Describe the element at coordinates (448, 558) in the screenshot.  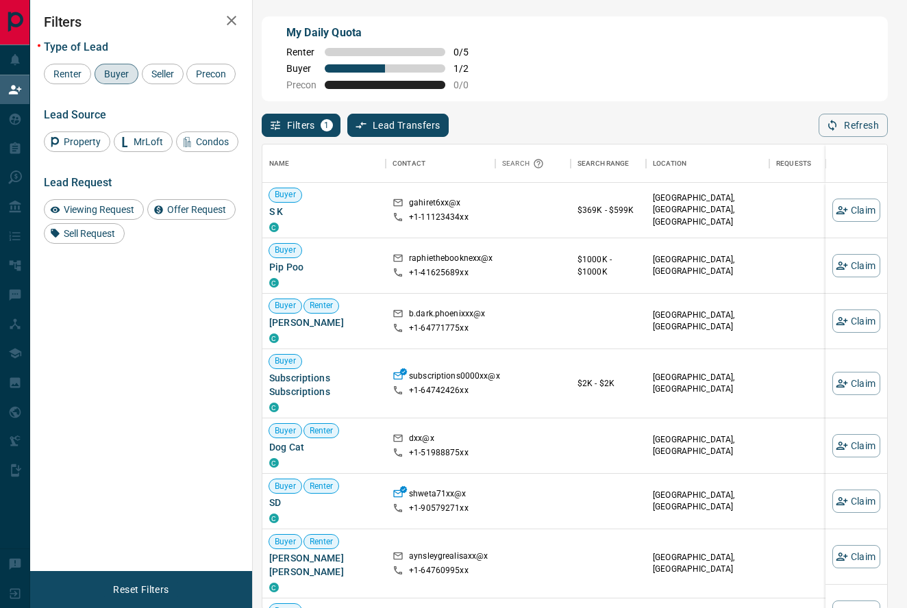
I see `p: aynsleygrealisaxx@x` at that location.